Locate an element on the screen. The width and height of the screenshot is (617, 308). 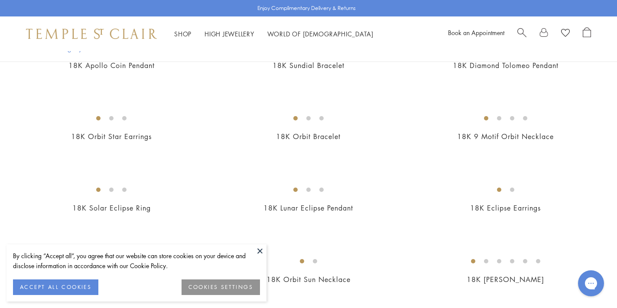
a: 18K Eclipse Earrings is located at coordinates (505, 208).